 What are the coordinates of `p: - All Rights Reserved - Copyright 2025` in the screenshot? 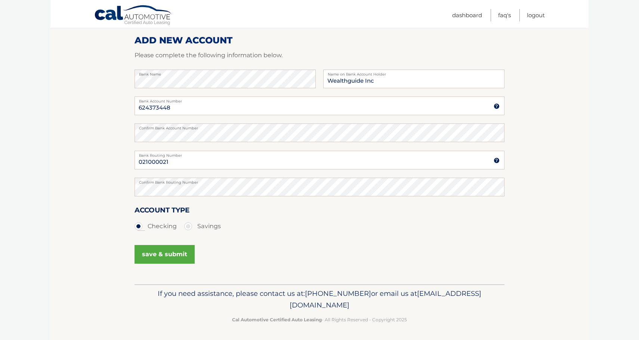 It's located at (320, 319).